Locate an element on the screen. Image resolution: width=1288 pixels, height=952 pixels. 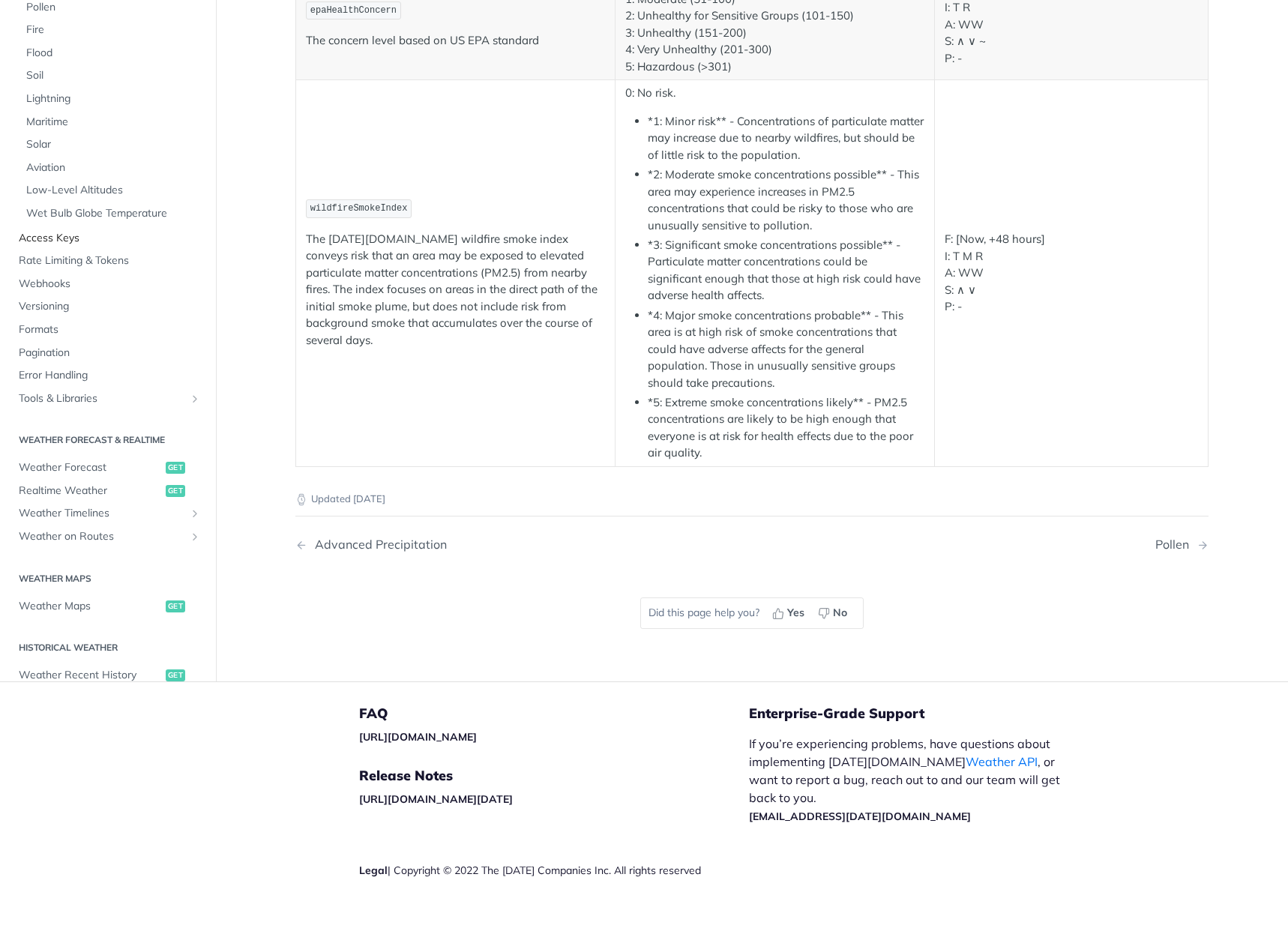
a: Previous Page: Advanced Precipitation is located at coordinates (491, 544).